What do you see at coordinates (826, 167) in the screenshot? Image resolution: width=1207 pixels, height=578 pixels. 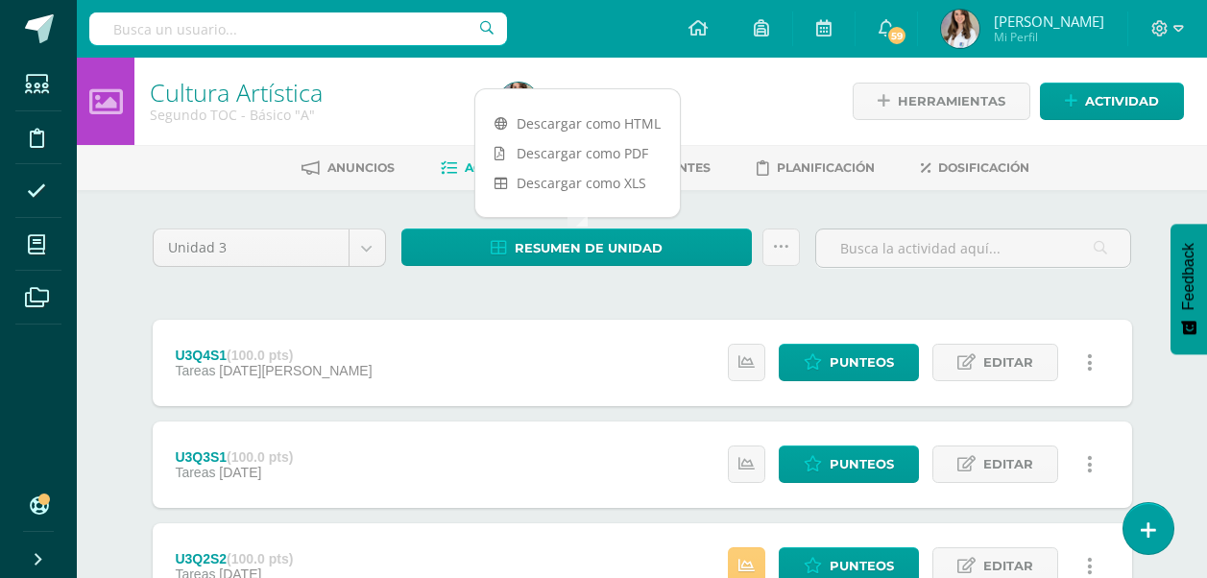 I see `span: Planificación` at bounding box center [826, 167].